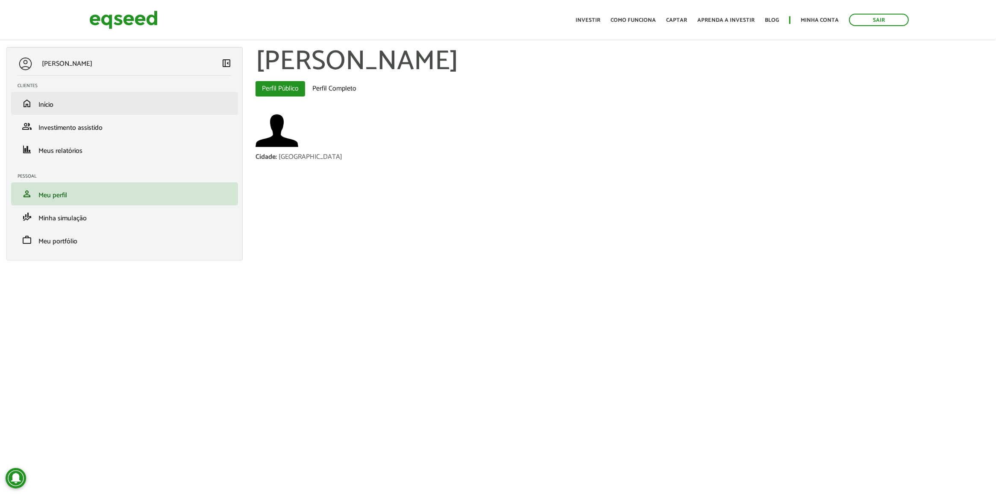  Describe the element at coordinates (123, 20) in the screenshot. I see `img: EqSeed` at that location.